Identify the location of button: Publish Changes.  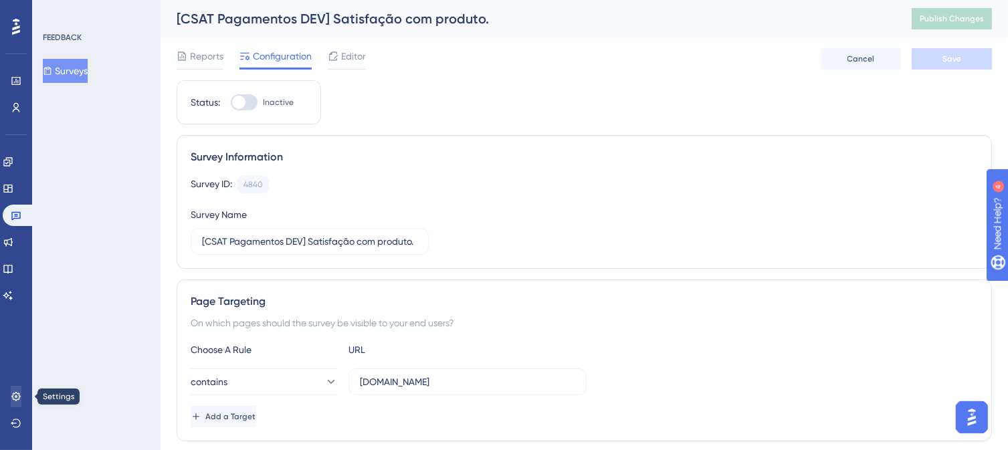
(952, 19).